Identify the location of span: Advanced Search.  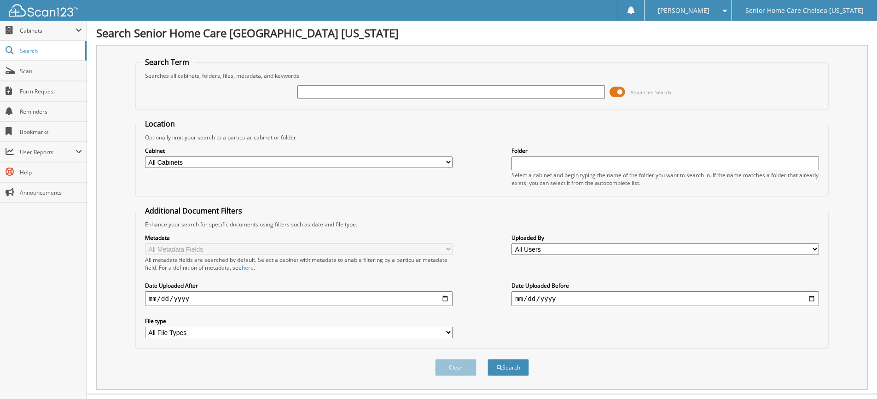
(651, 92).